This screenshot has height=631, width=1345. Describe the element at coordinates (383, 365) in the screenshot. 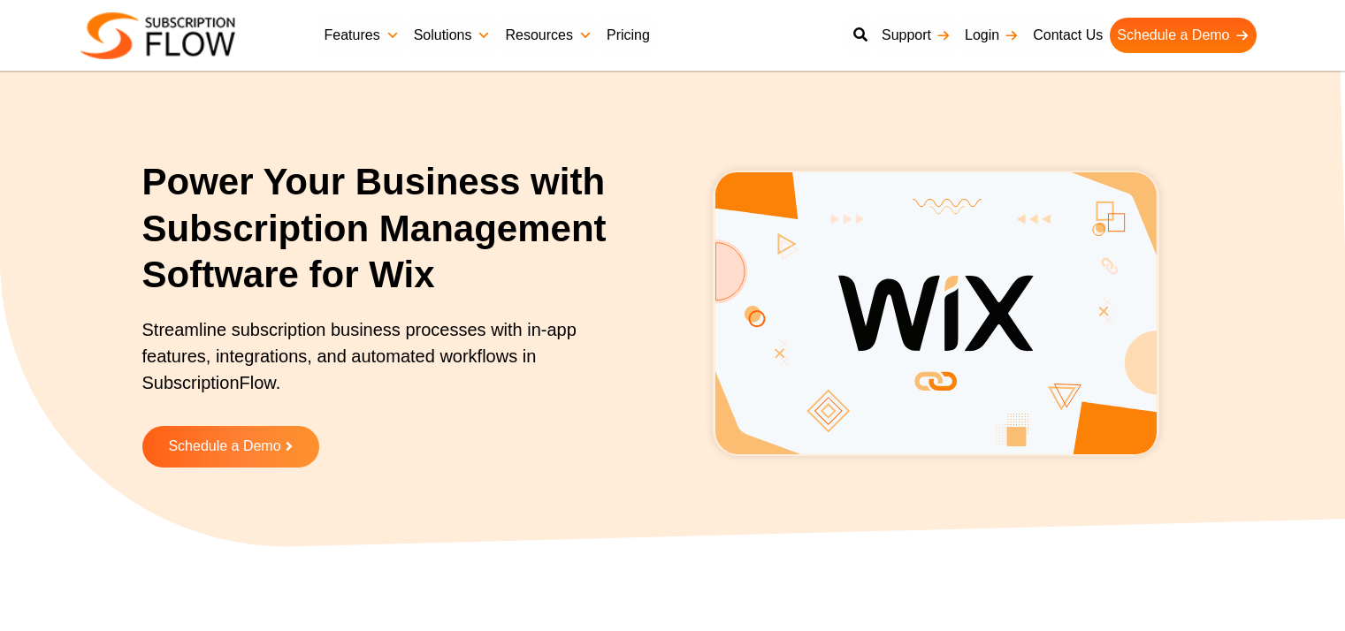

I see `p: Streamline subscription business processes with in-app features, integrations, and automated work...` at that location.